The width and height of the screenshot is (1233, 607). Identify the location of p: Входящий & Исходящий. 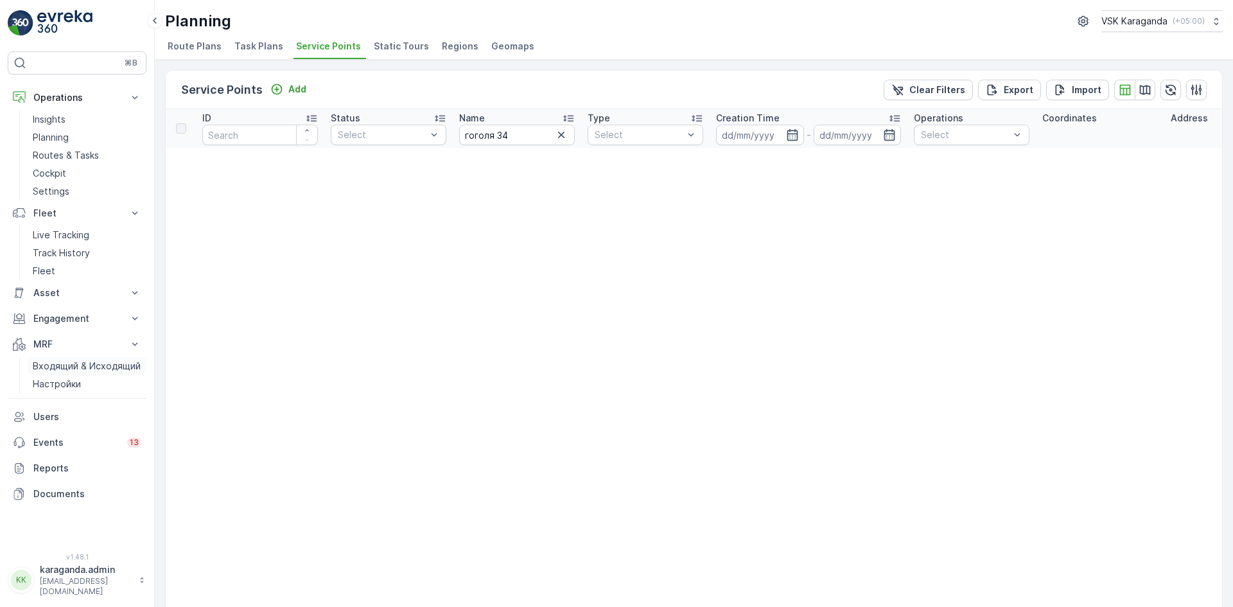
(87, 366).